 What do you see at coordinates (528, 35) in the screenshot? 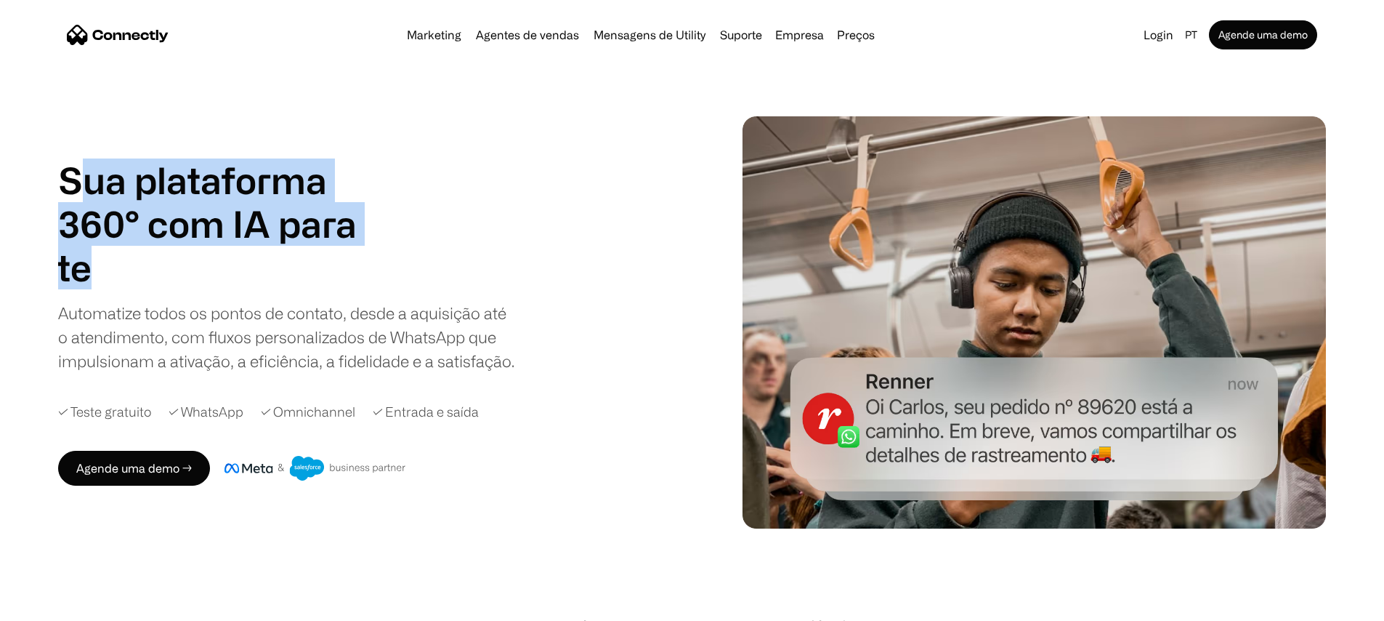
I see `a: Agentes de vendas` at bounding box center [528, 35].